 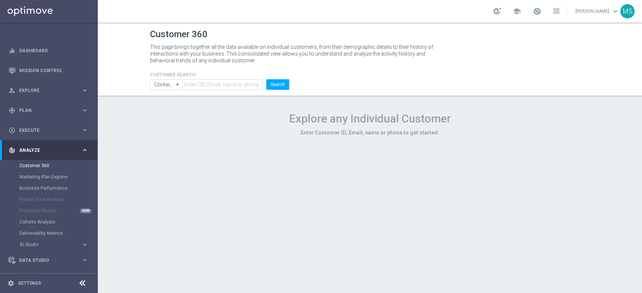 What do you see at coordinates (49, 91) in the screenshot?
I see `div: person_search Explore keyboard_arrow_right` at bounding box center [49, 91].